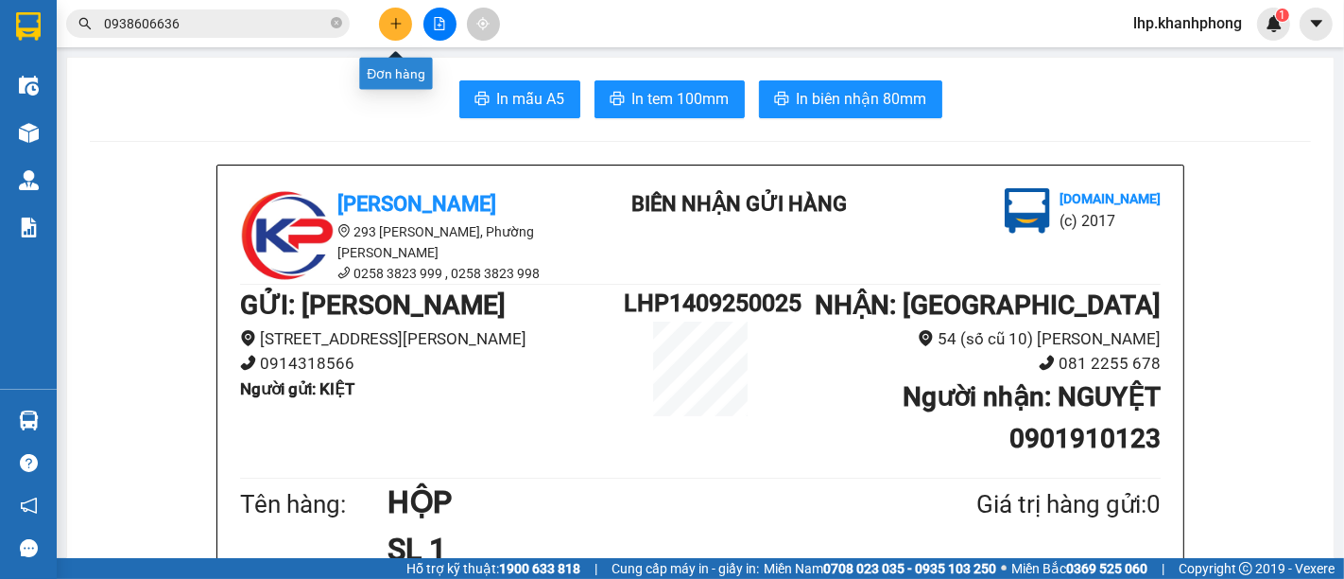 Image resolution: width=1344 pixels, height=579 pixels. I want to click on button: printerIn biên nhận 80mm, so click(851, 99).